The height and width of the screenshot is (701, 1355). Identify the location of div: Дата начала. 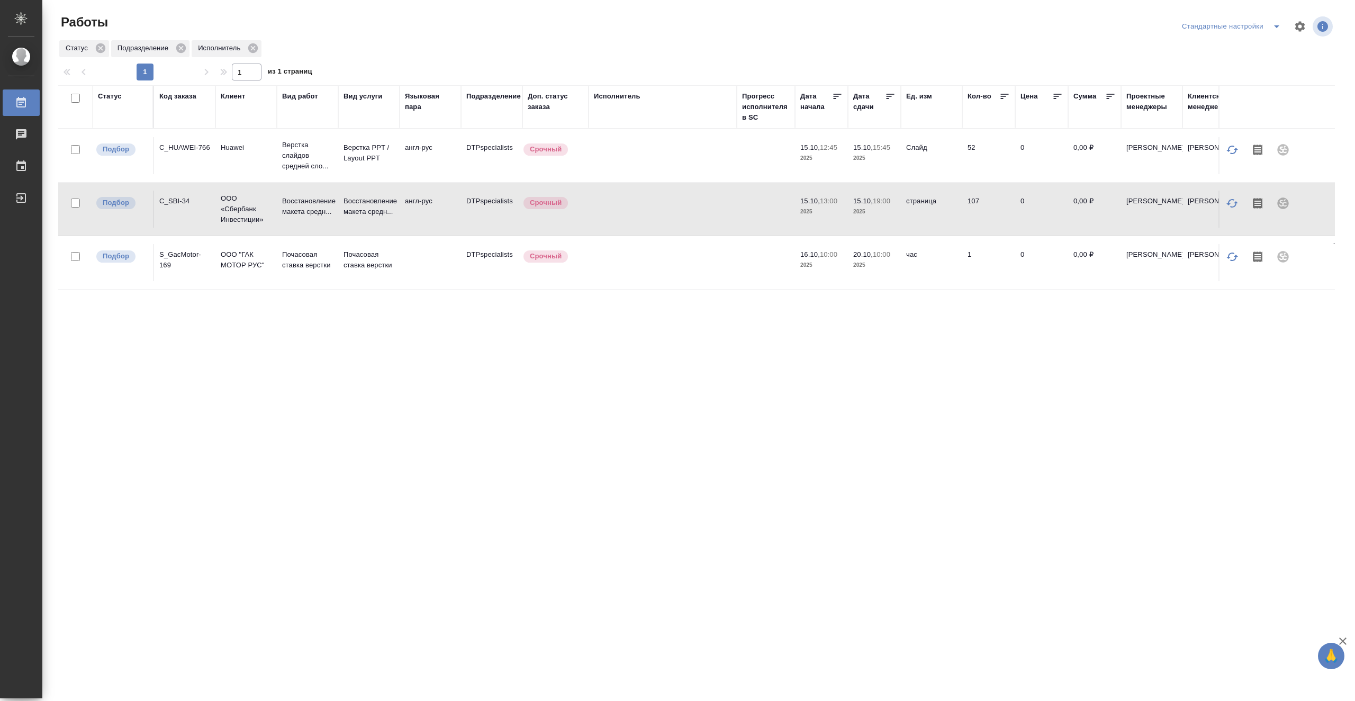
(816, 102).